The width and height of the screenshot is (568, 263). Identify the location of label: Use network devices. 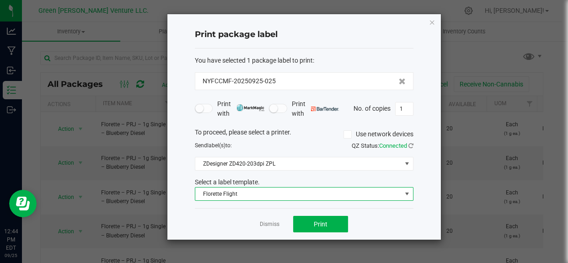
(378, 134).